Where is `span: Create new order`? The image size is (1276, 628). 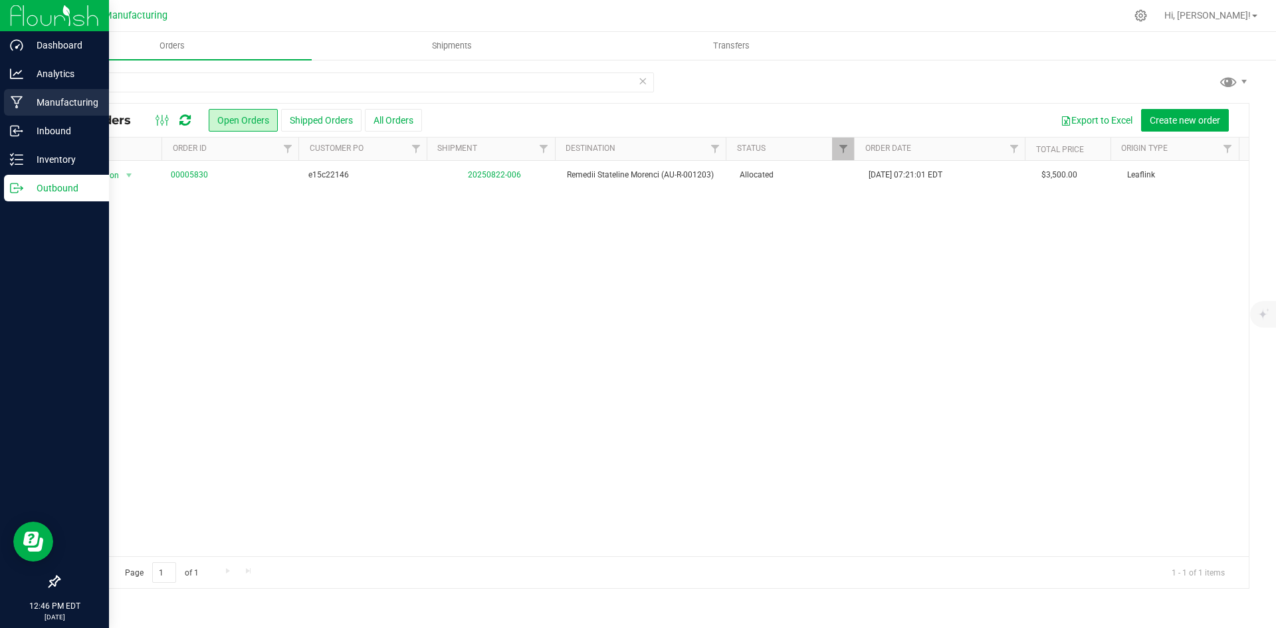
span: Create new order is located at coordinates (1185, 120).